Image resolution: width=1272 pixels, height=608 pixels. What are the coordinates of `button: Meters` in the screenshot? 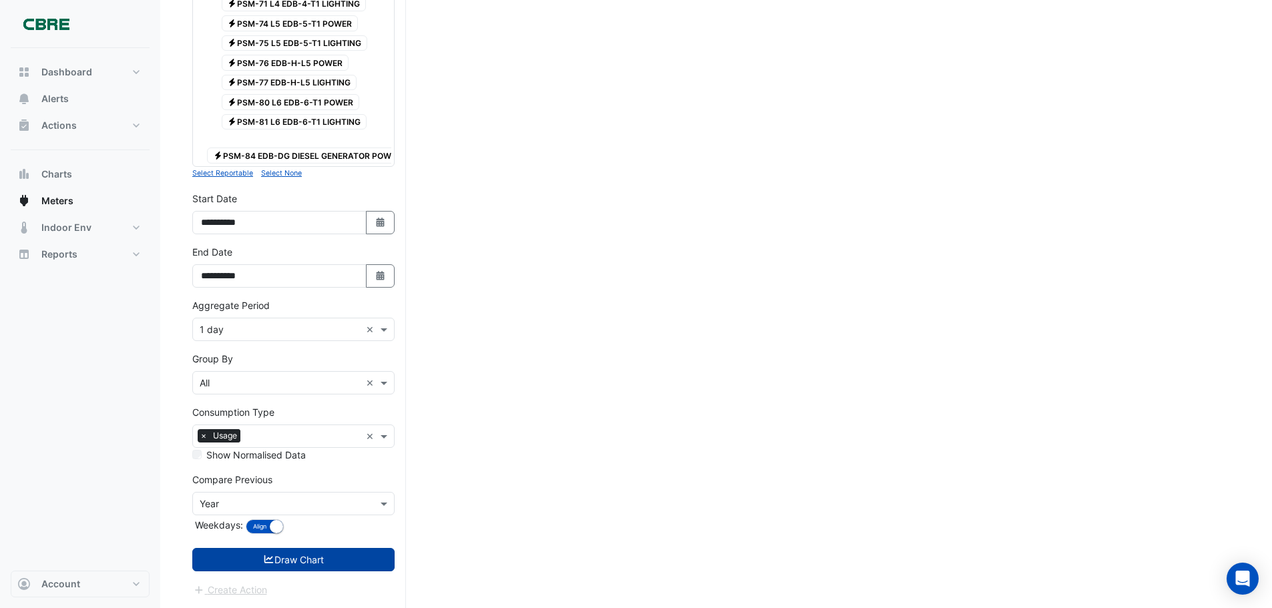 It's located at (80, 201).